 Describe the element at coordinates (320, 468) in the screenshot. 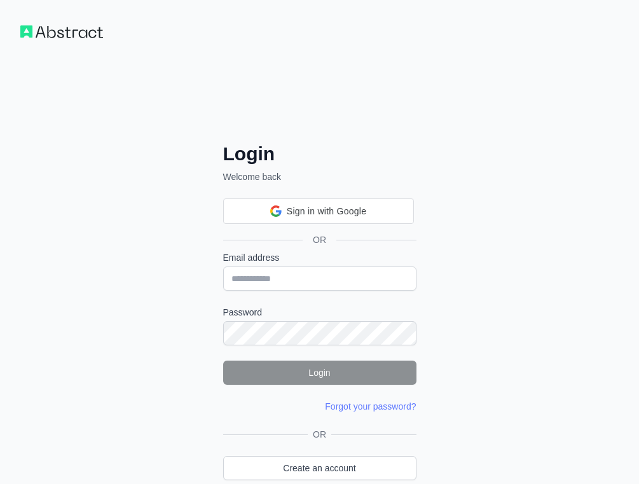

I see `a: Create an account` at that location.